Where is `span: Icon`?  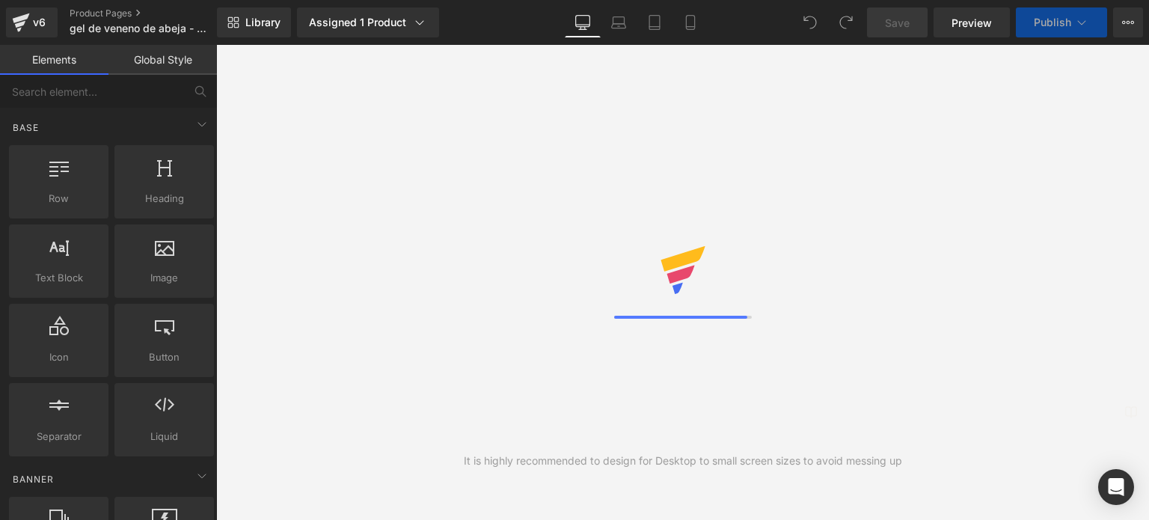
span: Icon is located at coordinates (58, 357).